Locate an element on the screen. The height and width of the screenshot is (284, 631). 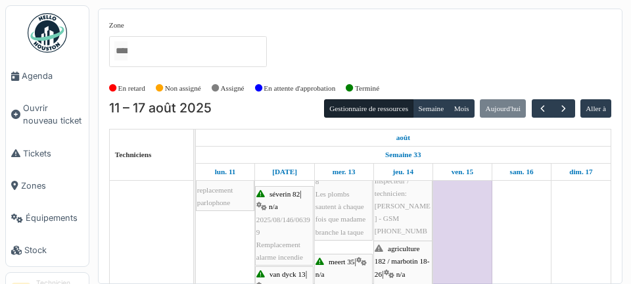
button: Précédent is located at coordinates (543, 109).